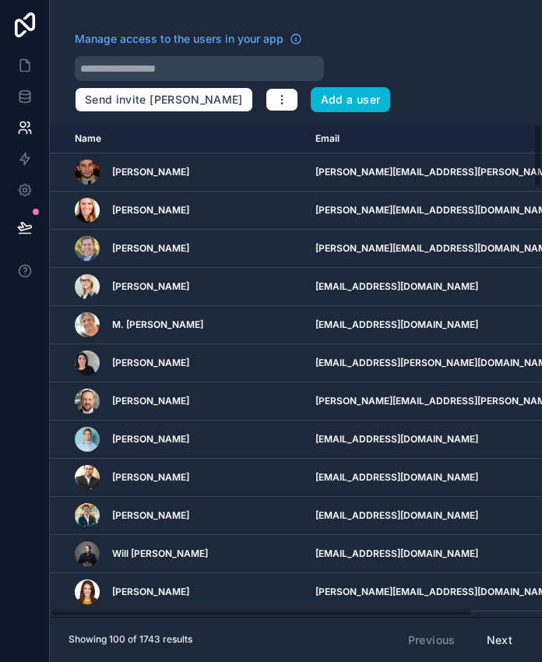 Image resolution: width=542 pixels, height=662 pixels. Describe the element at coordinates (499, 640) in the screenshot. I see `button: Next` at that location.